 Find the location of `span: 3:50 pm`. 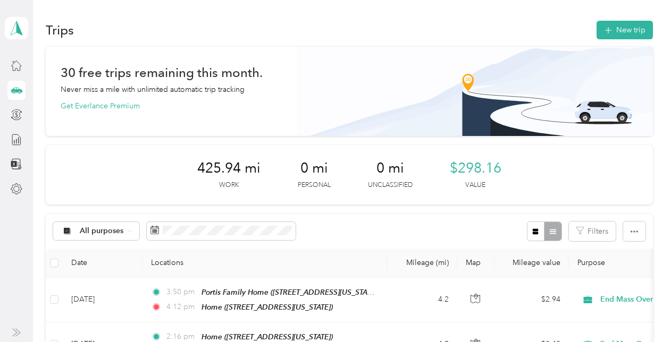

span: 3:50 pm is located at coordinates (181, 292).